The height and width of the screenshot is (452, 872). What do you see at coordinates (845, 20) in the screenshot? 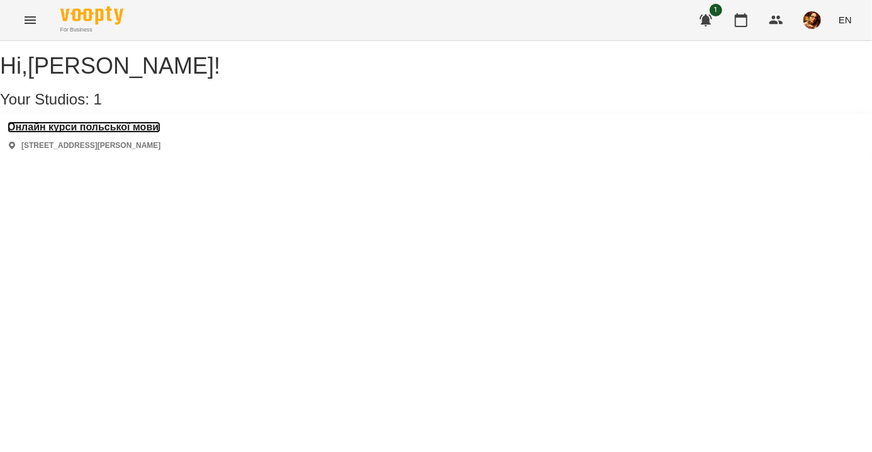
I see `span: EN` at bounding box center [845, 20].